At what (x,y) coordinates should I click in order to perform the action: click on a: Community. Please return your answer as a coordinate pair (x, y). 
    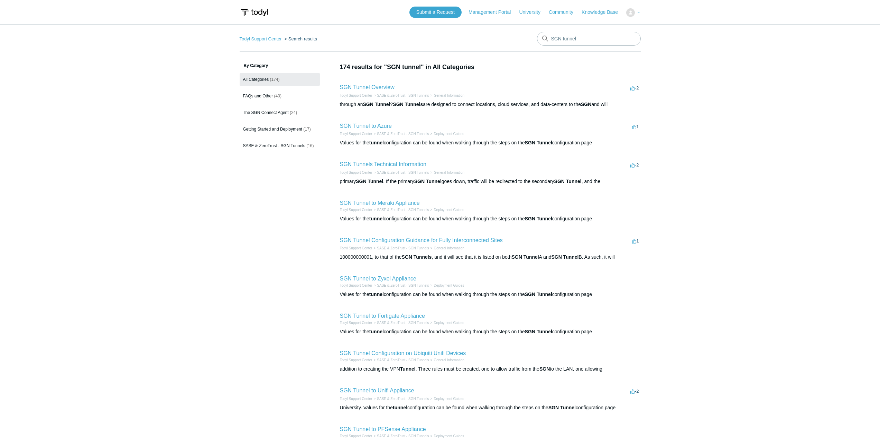
    Looking at the image, I should click on (564, 12).